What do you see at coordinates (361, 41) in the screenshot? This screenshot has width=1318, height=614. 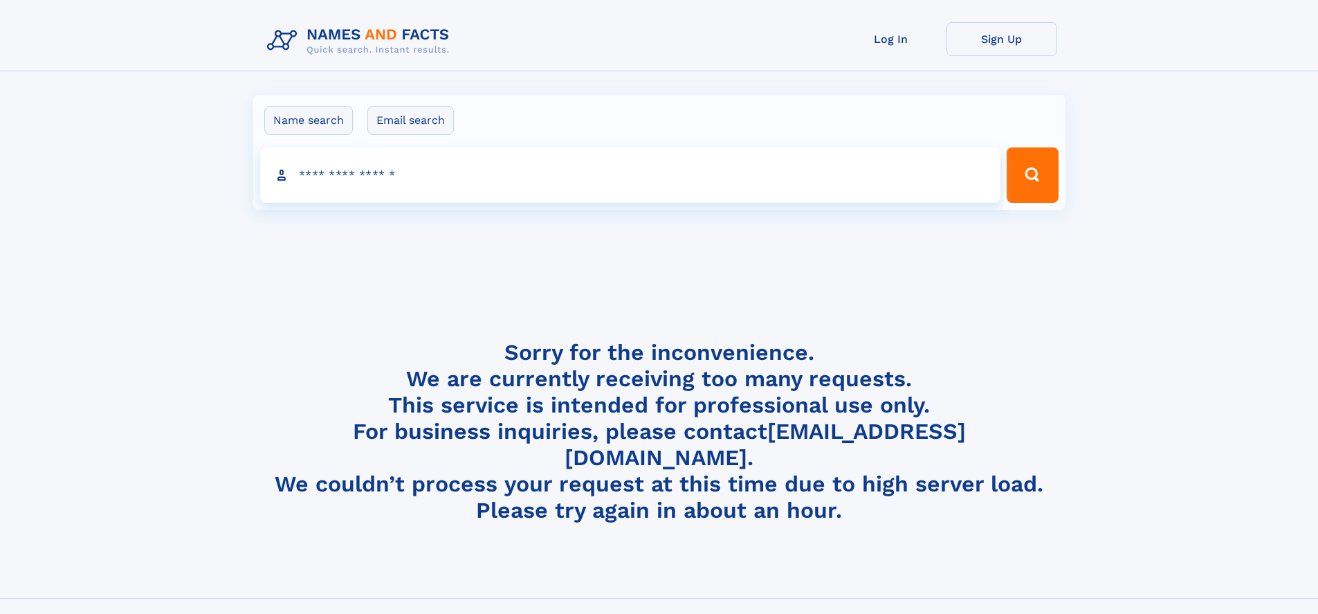 I see `img: Logo Names and Facts` at bounding box center [361, 41].